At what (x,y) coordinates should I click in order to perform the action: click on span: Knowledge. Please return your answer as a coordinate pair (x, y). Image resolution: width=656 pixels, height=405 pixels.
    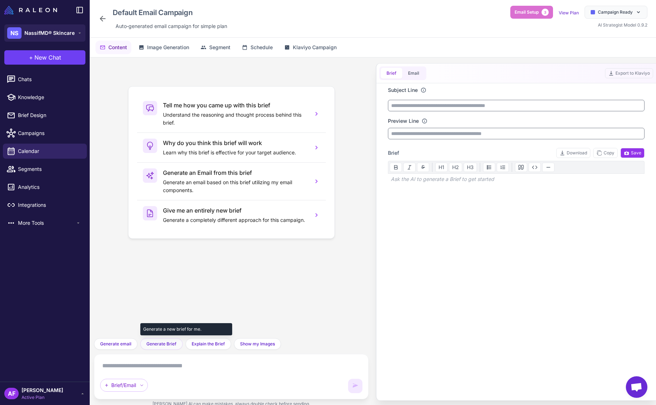
    Looking at the image, I should click on (50, 97).